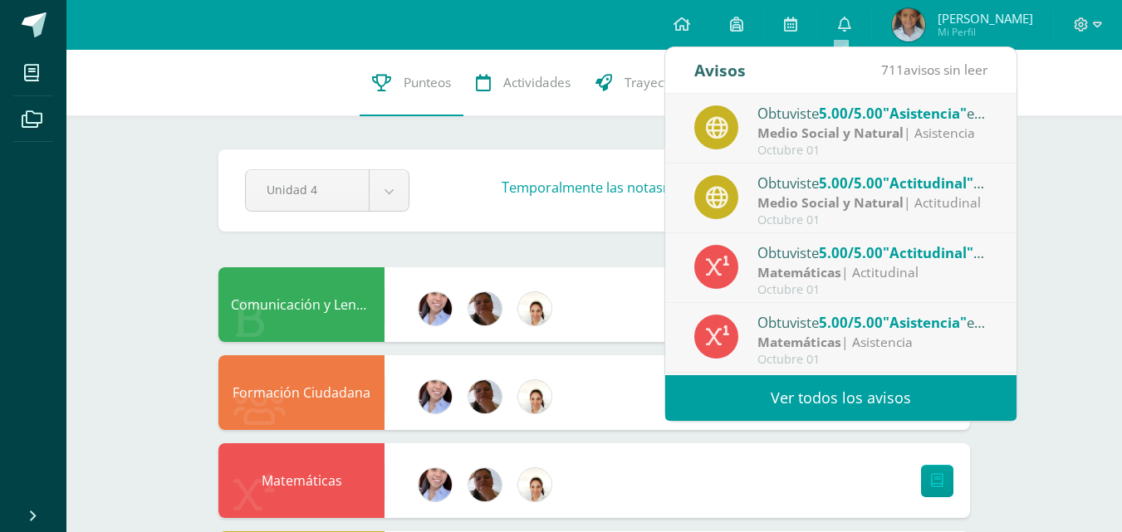 The height and width of the screenshot is (532, 1122). Describe the element at coordinates (301, 305) in the screenshot. I see `div: Comunicación y Lenguaje` at that location.